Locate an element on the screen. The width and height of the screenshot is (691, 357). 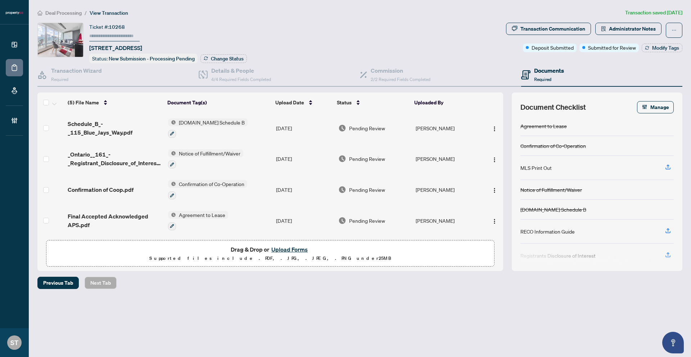
button: Open asap is located at coordinates (673, 342).